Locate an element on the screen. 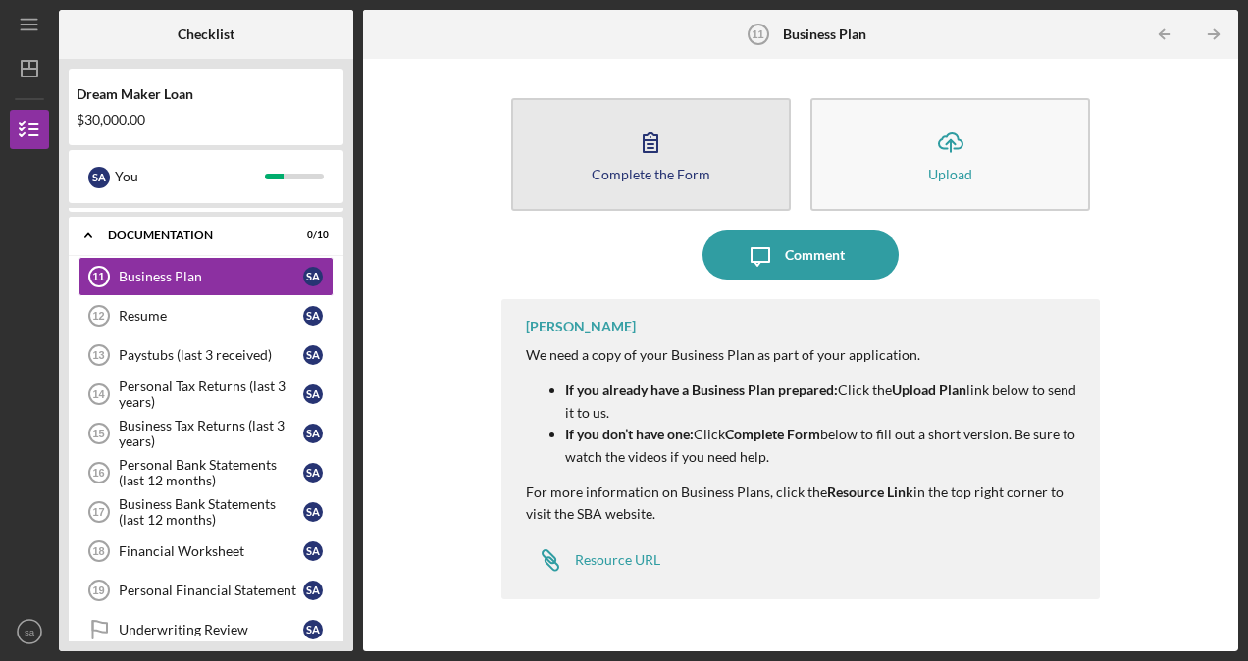  b: Business Plan is located at coordinates (824, 34).